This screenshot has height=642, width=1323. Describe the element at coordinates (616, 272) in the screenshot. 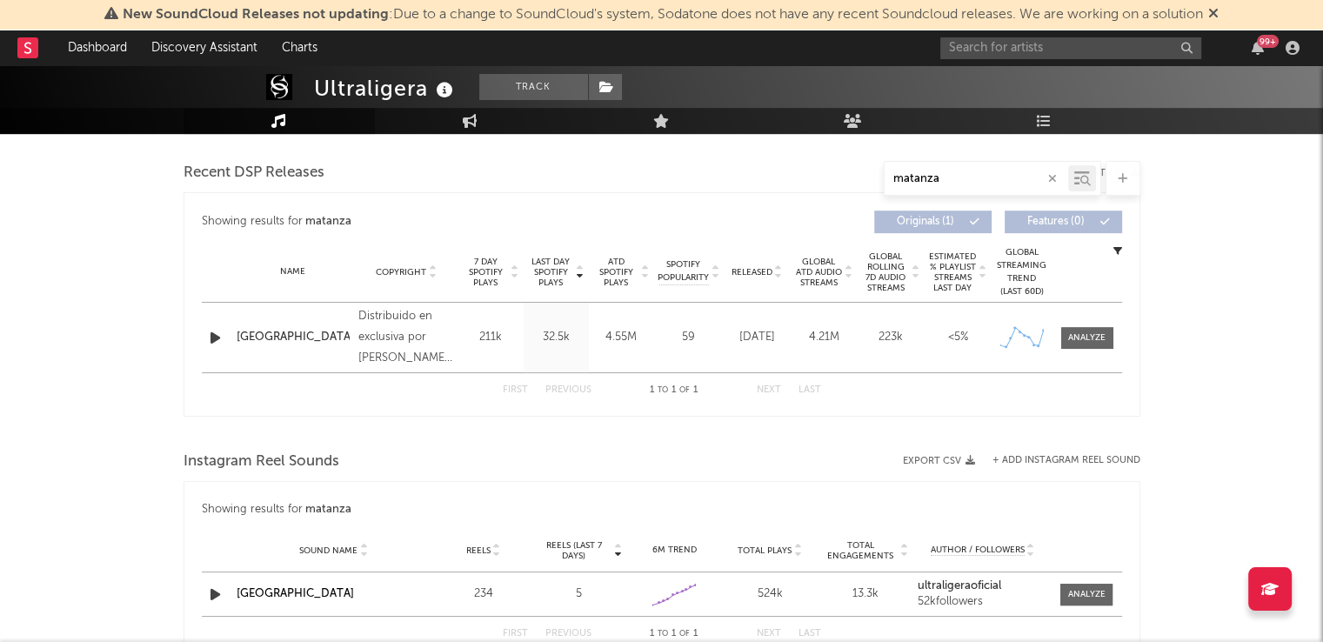

I see `span: ATD Spotify Plays` at that location.